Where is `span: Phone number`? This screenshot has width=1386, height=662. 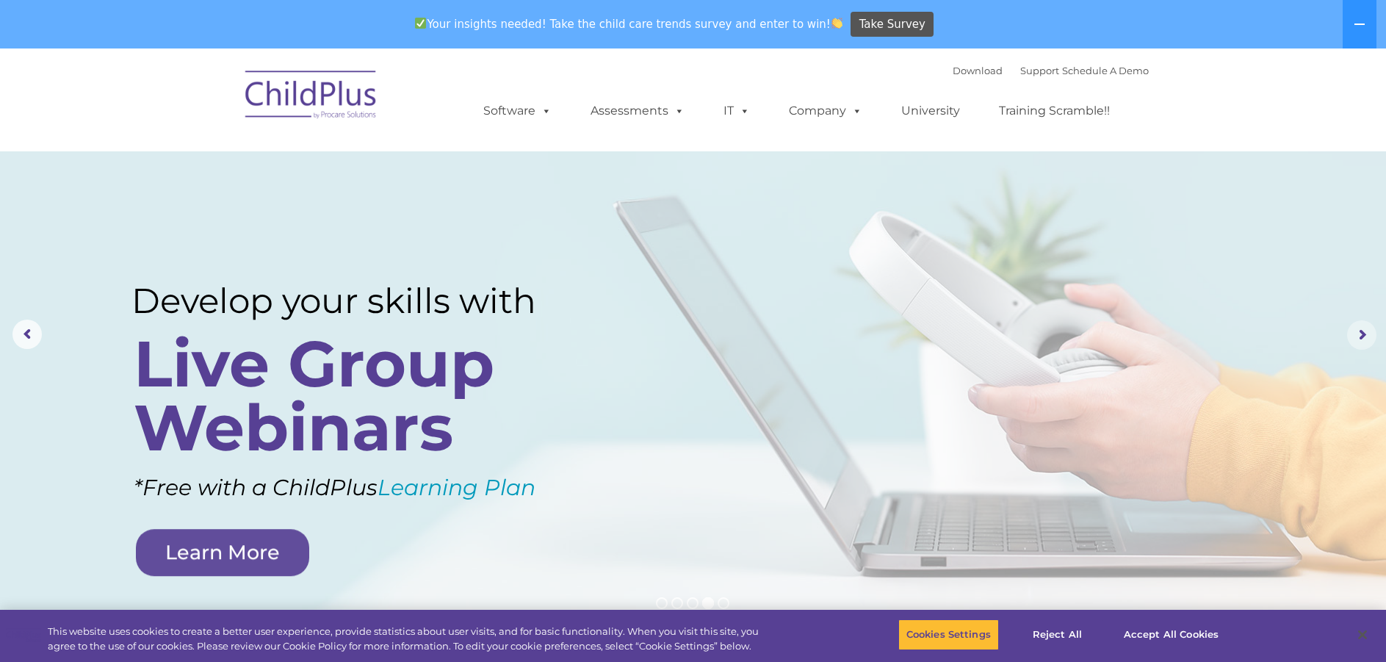
span: Phone number is located at coordinates (235, 162).